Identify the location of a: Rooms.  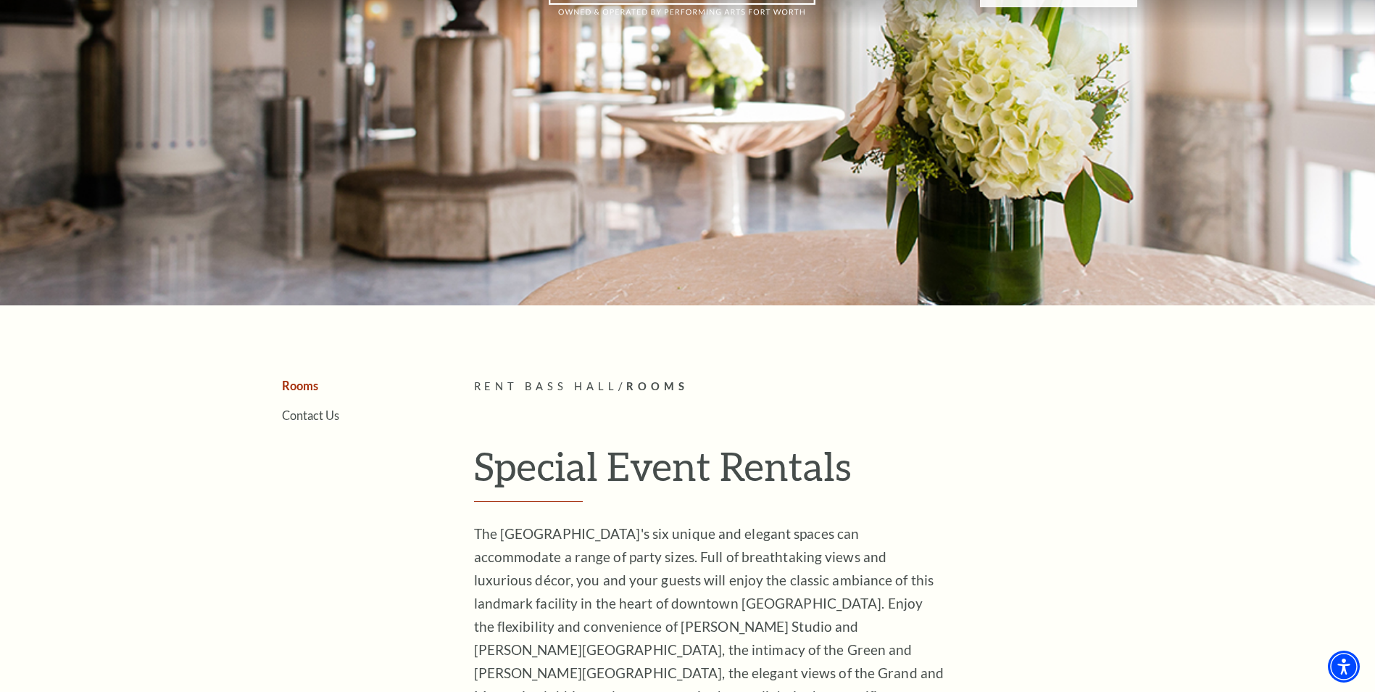
(300, 385).